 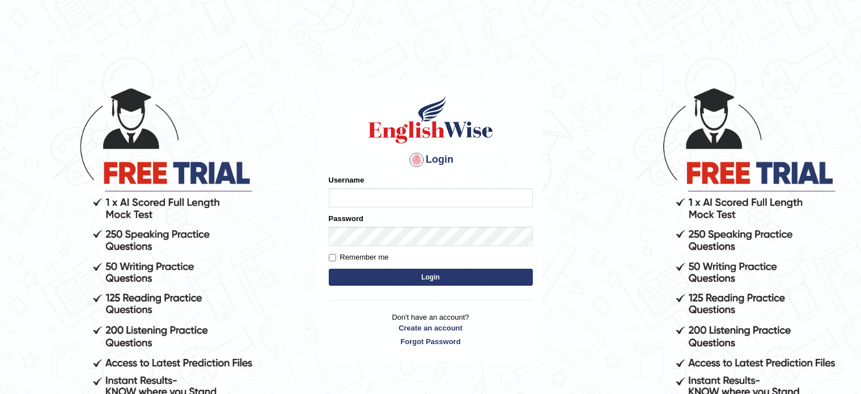 I want to click on p: Don't have an account?, so click(x=431, y=329).